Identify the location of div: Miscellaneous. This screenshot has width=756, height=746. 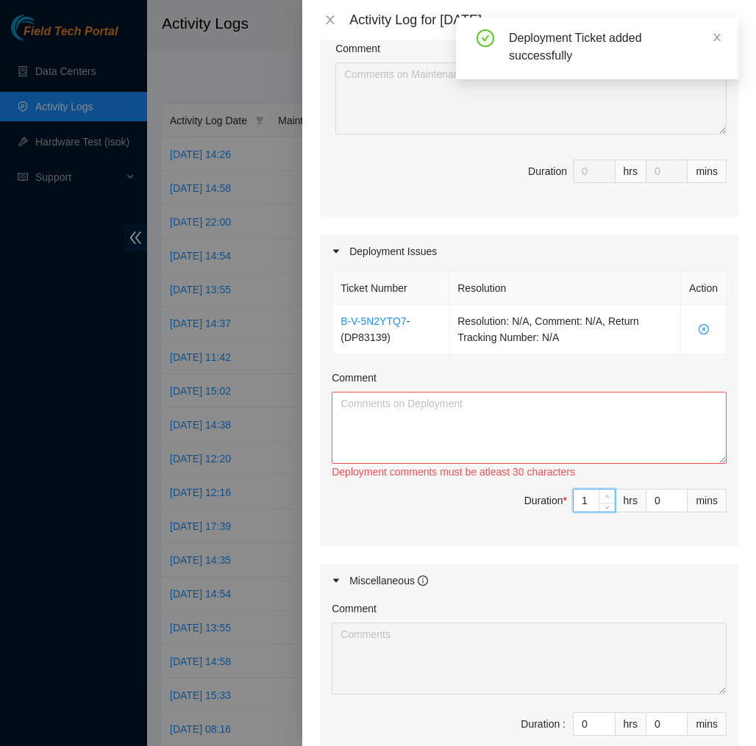
(388, 581).